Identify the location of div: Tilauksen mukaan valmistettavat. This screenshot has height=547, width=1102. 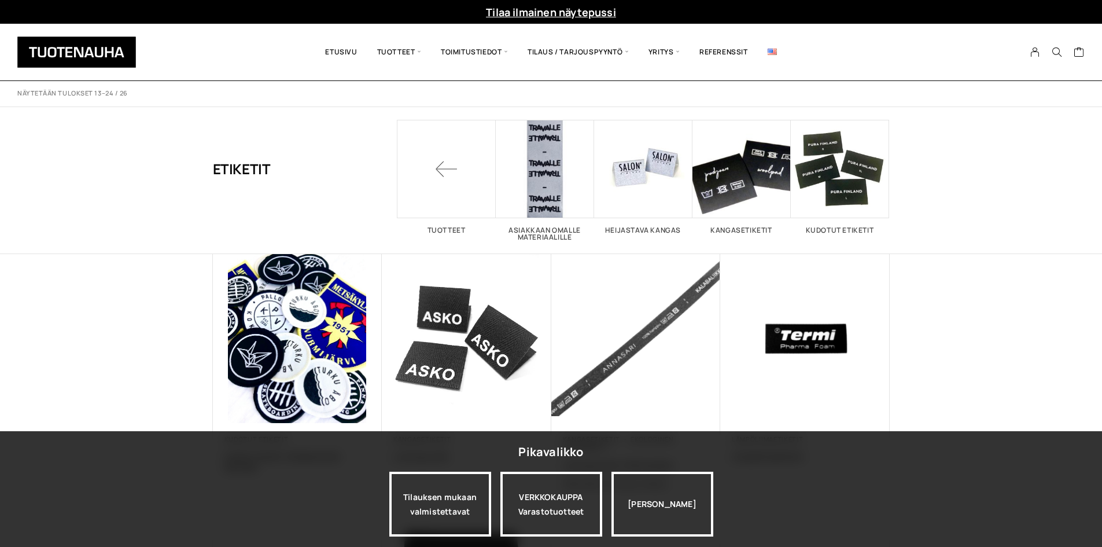
(440, 504).